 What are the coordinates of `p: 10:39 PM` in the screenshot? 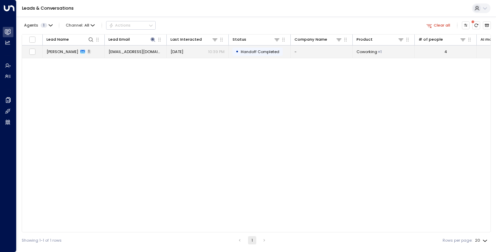 It's located at (216, 52).